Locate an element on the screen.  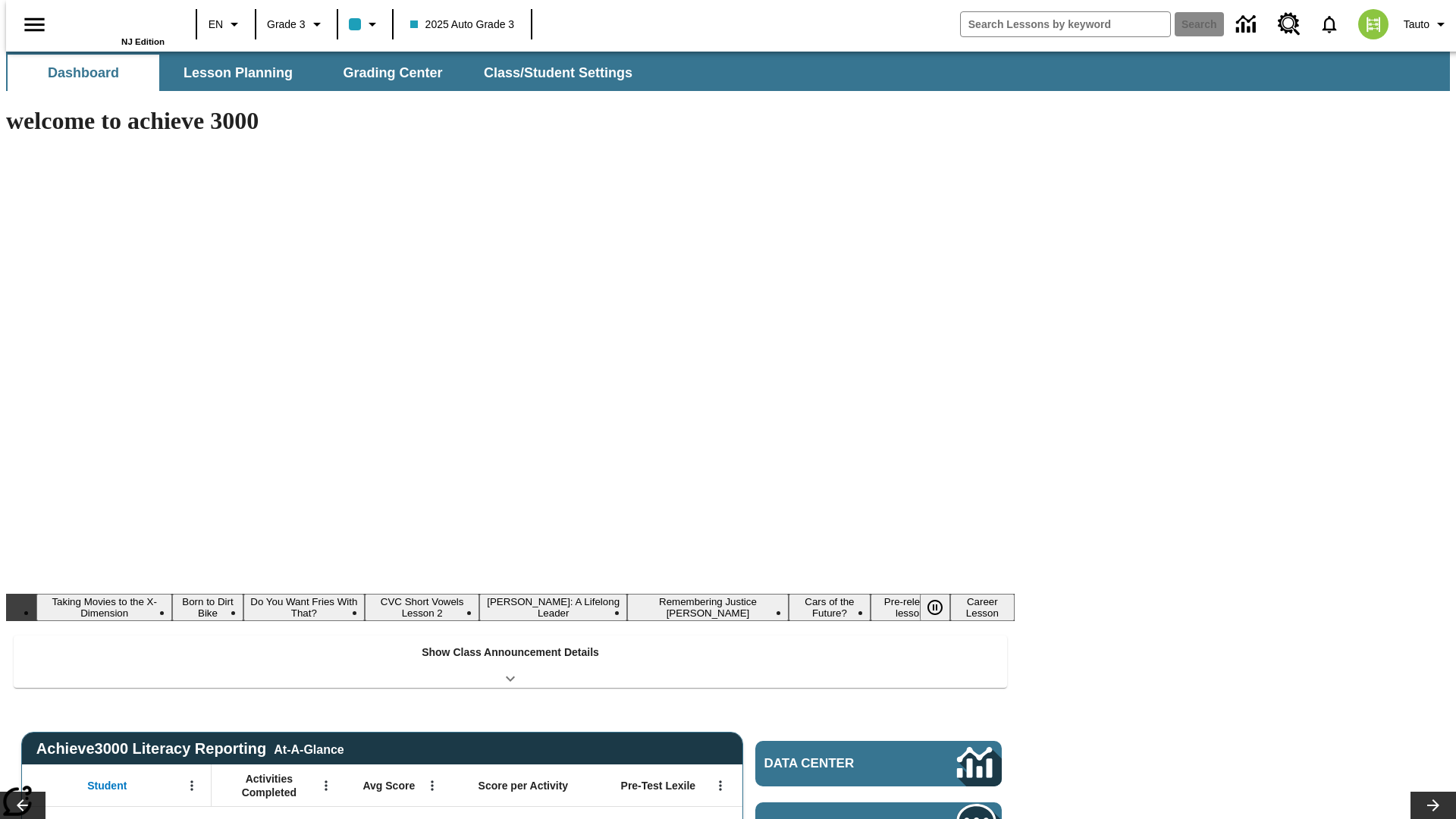
button: Profile/Settings is located at coordinates (1426, 25).